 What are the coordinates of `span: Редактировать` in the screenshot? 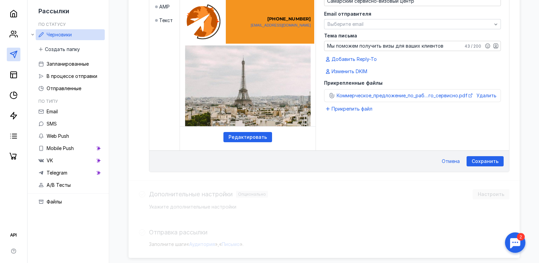 It's located at (248, 137).